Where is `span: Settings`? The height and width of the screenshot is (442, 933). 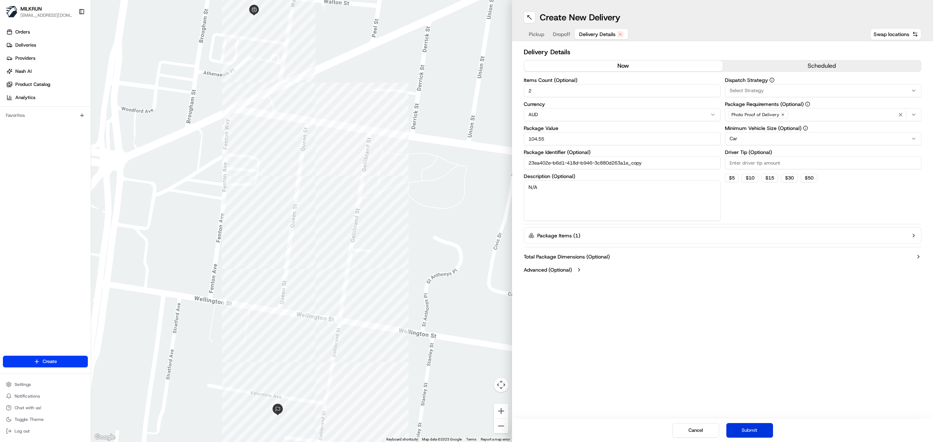 span: Settings is located at coordinates (23, 385).